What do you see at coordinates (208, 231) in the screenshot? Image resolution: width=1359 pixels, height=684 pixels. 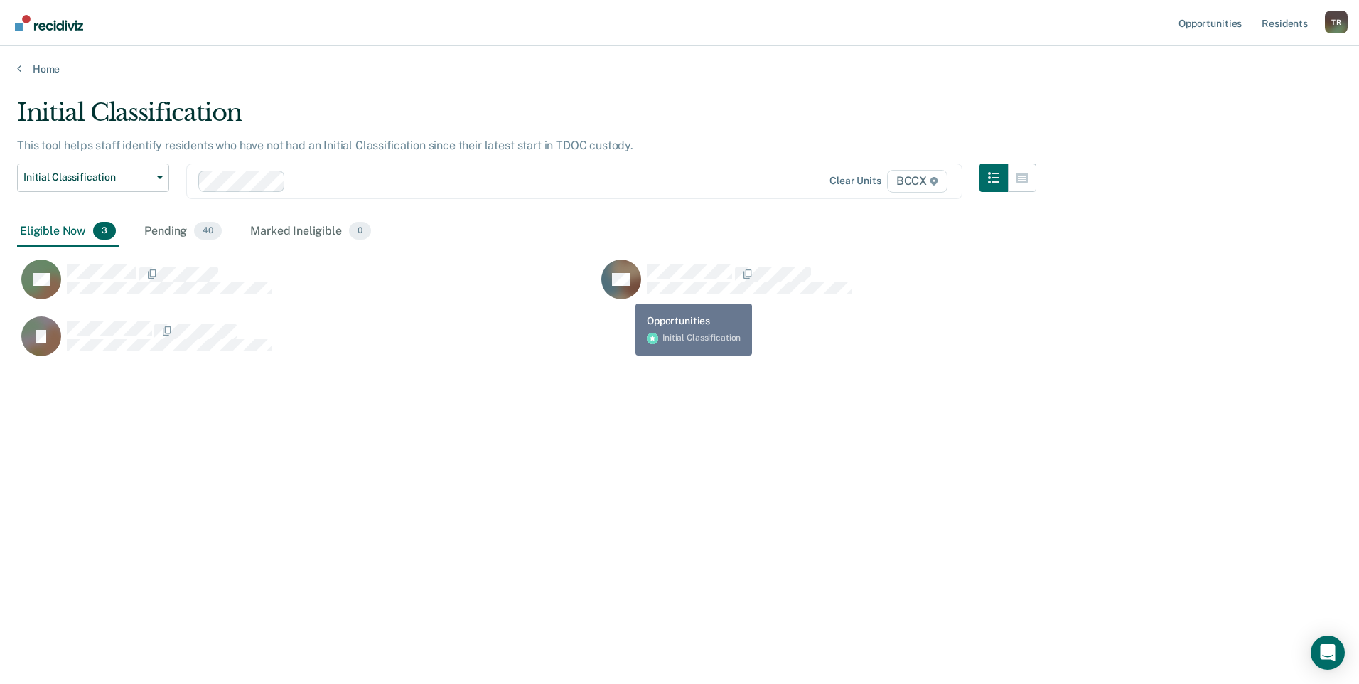 I see `span: 40` at bounding box center [208, 231].